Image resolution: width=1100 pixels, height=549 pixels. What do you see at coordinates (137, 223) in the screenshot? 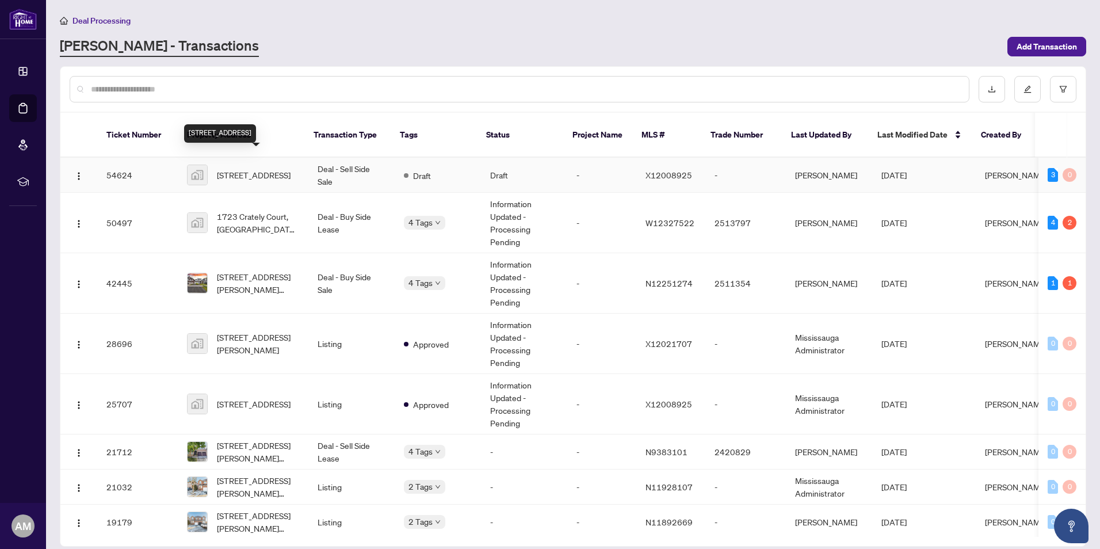
I see `td: 50497` at bounding box center [137, 223].